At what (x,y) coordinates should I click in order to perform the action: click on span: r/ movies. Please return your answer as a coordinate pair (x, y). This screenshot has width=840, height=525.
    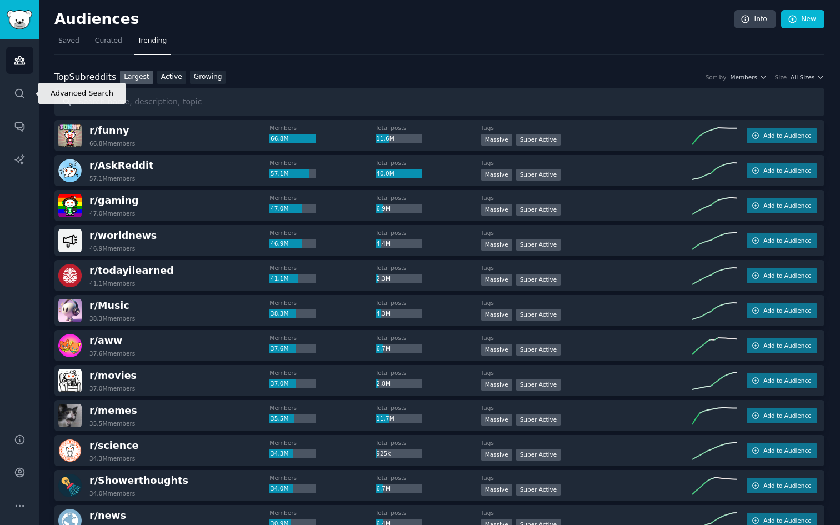
    Looking at the image, I should click on (113, 376).